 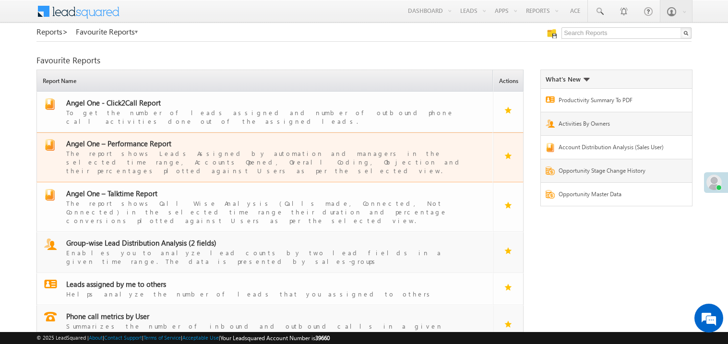 I want to click on a: Reports>, so click(x=52, y=32).